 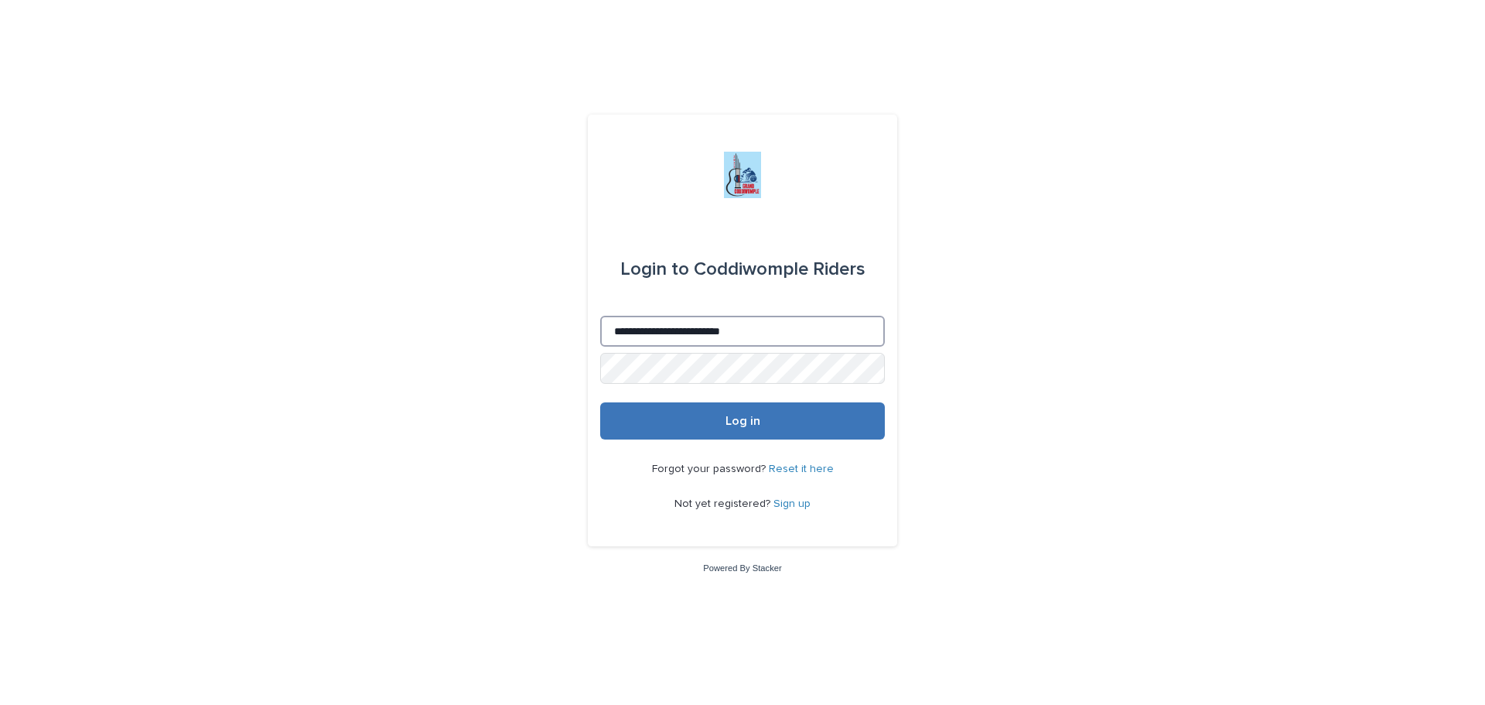 What do you see at coordinates (710, 469) in the screenshot?
I see `span: Forgot your password?` at bounding box center [710, 469].